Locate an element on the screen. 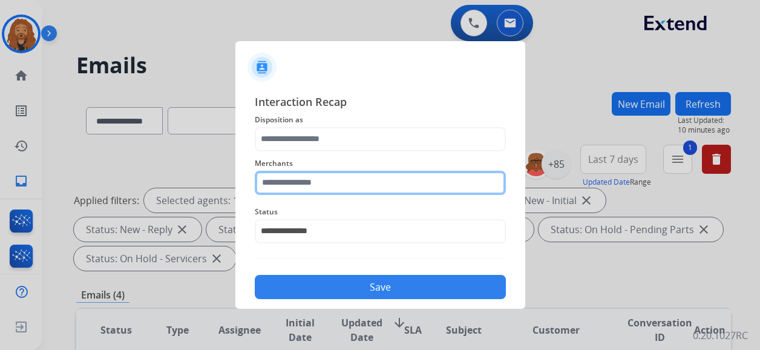  span: Status is located at coordinates (380, 212).